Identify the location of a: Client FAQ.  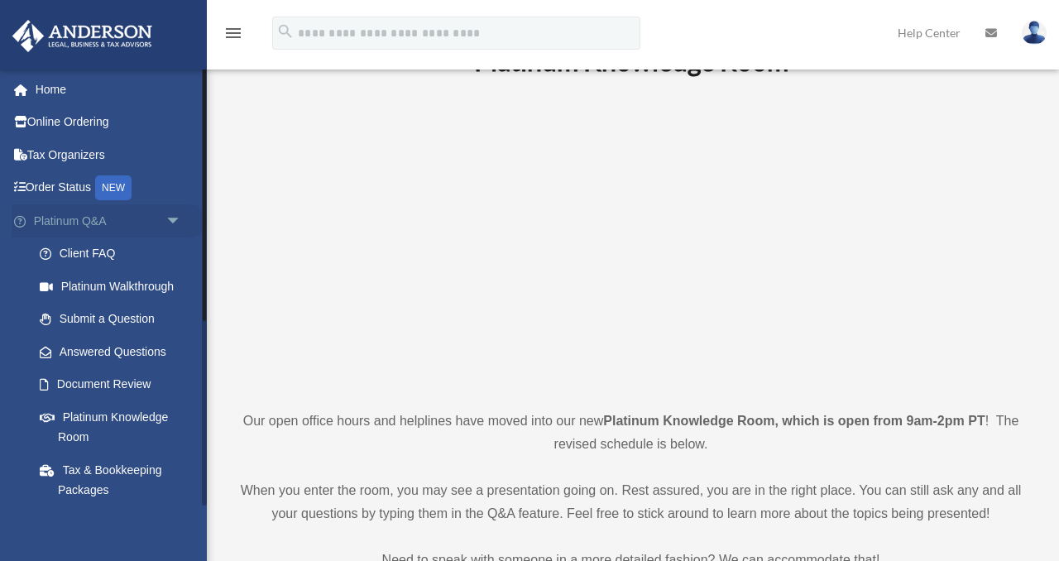
(115, 254).